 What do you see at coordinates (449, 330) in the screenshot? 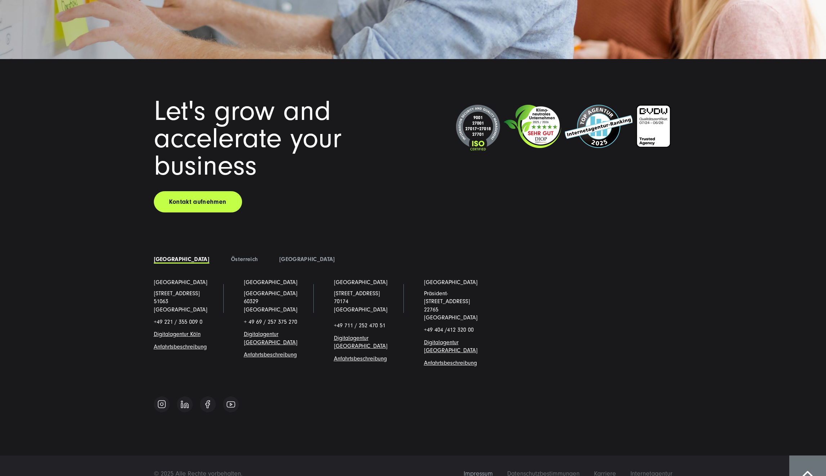
I see `span: +49 404 /` at bounding box center [449, 330].